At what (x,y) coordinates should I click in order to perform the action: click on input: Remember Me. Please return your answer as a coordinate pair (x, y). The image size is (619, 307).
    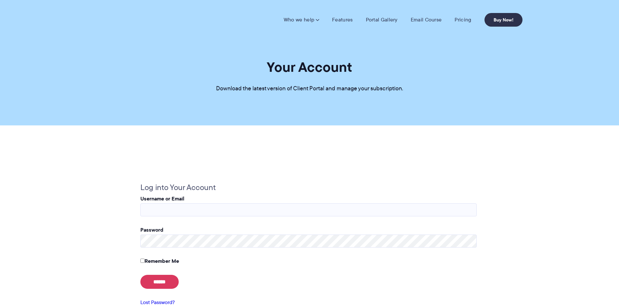
    Looking at the image, I should click on (142, 261).